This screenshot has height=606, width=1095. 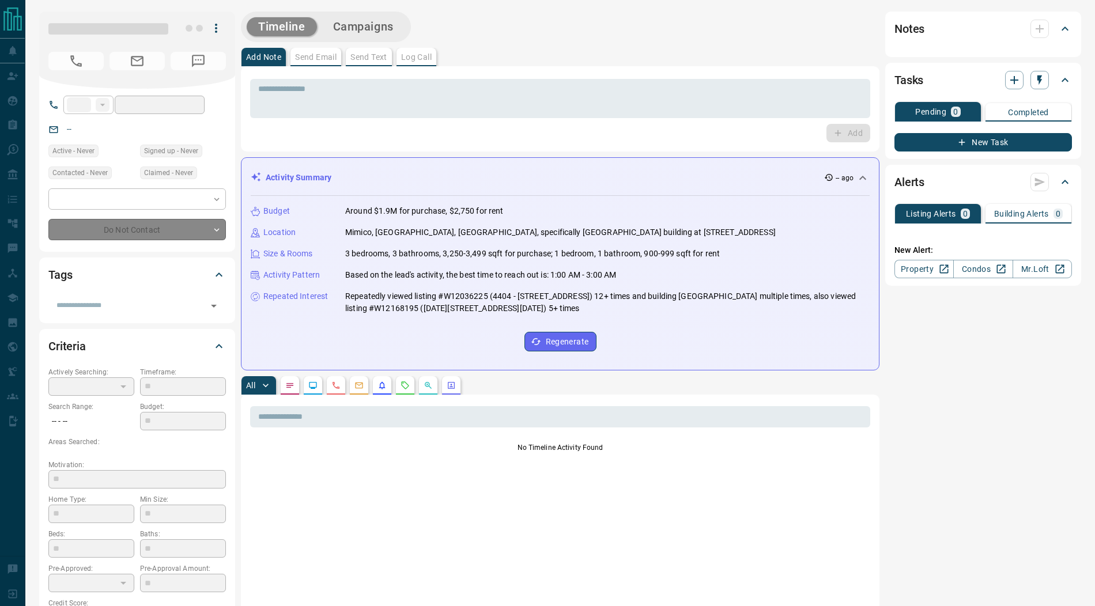 What do you see at coordinates (982, 269) in the screenshot?
I see `a: Condos` at bounding box center [982, 269].